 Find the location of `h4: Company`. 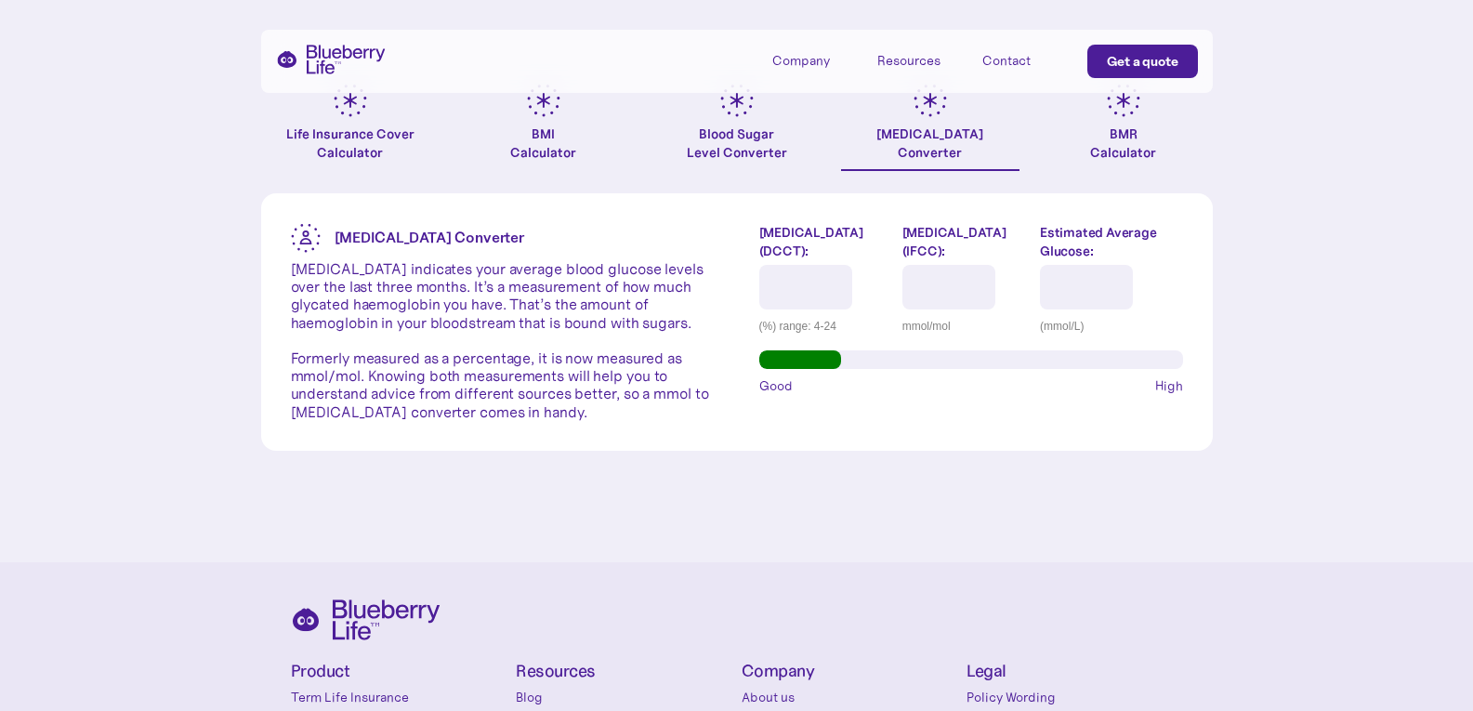

h4: Company is located at coordinates (849, 671).